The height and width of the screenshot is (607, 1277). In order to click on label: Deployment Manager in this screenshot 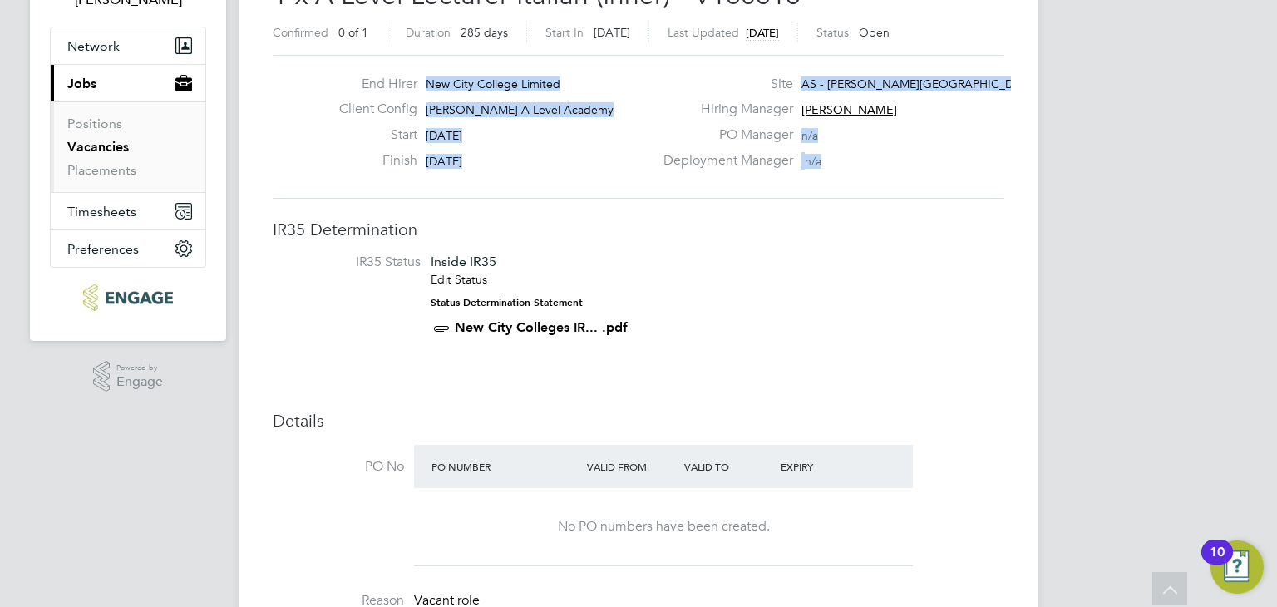, I will do `click(723, 160)`.